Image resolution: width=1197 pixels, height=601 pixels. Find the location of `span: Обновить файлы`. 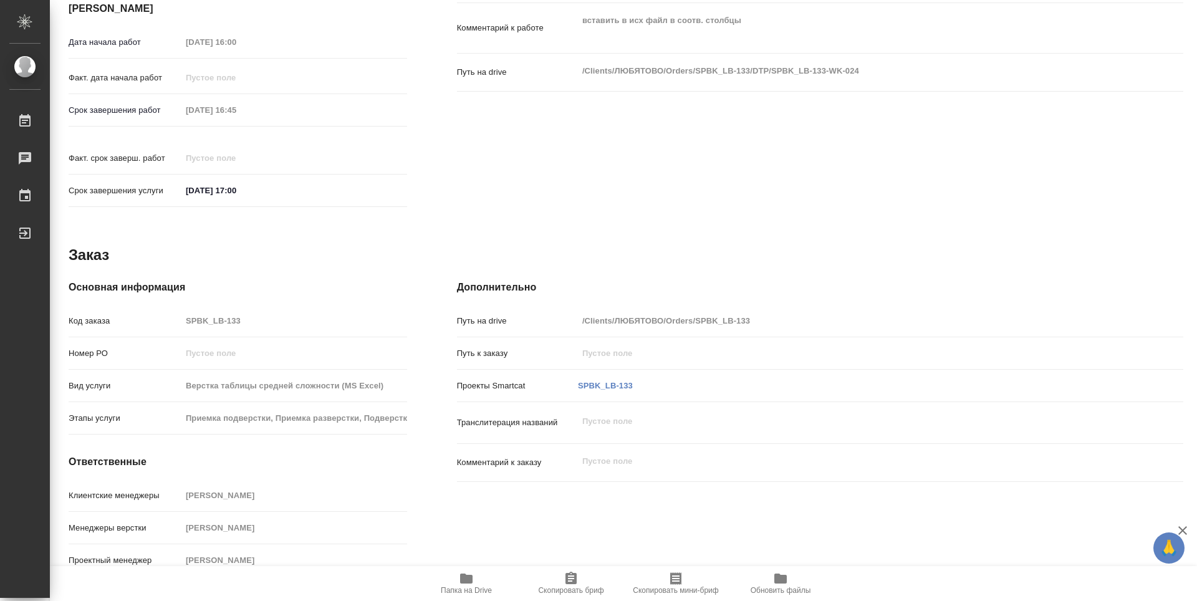

span: Обновить файлы is located at coordinates (780, 590).